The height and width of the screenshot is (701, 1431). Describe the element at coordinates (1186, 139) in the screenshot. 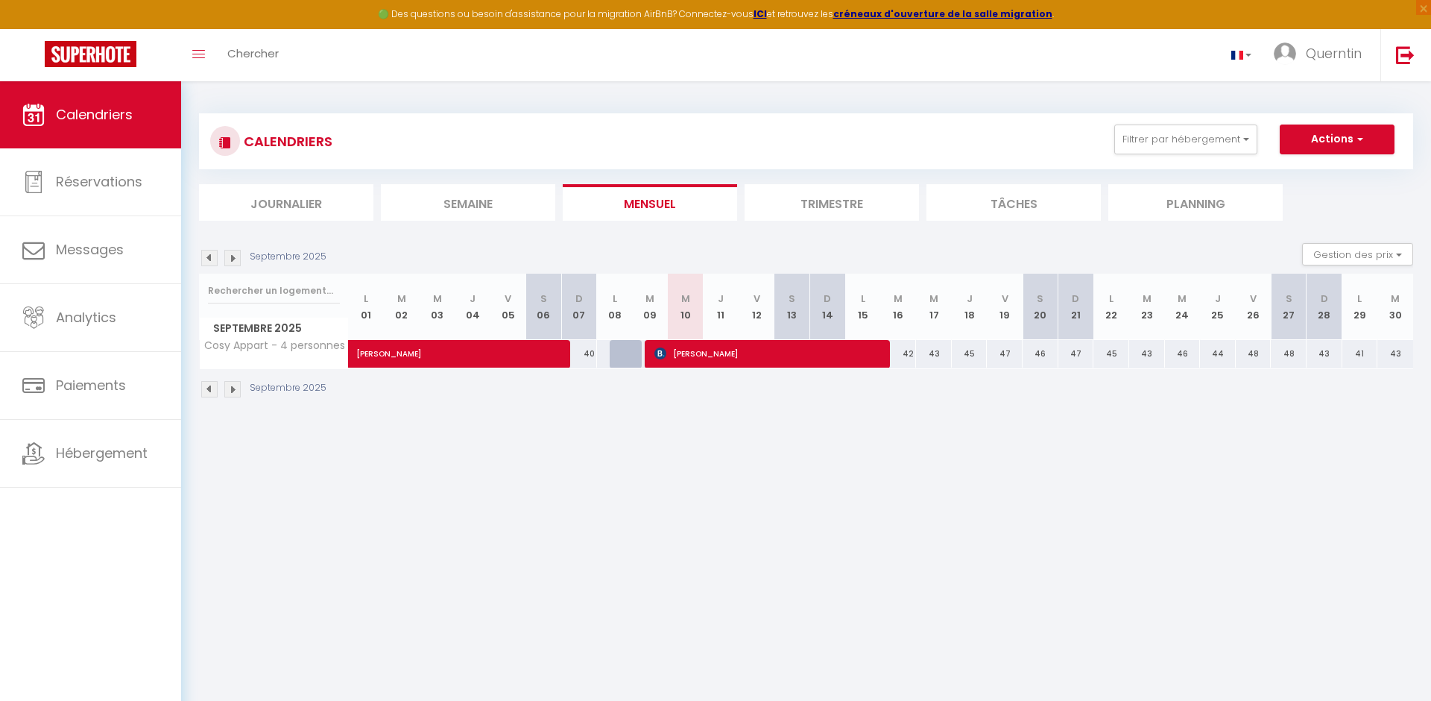

I see `button: Filtrer par hébergement` at that location.